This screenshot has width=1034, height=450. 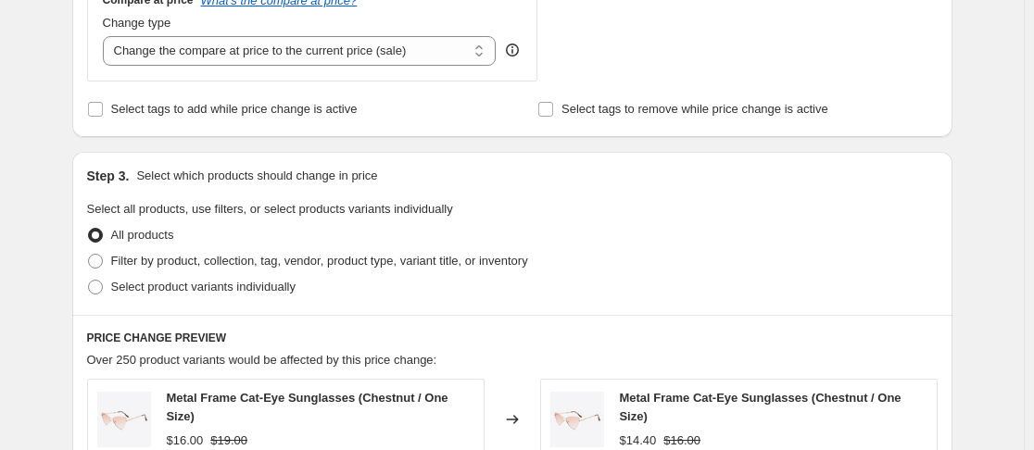 I want to click on p: Select which products should change in price, so click(x=257, y=176).